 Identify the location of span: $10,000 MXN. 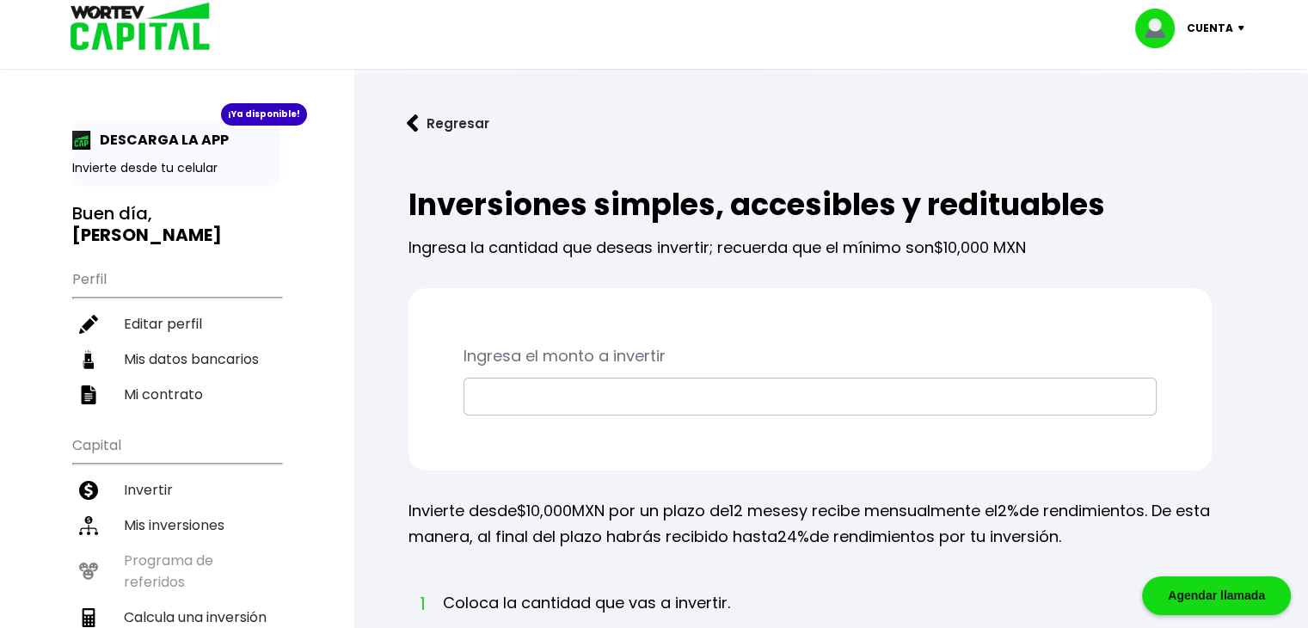
(979, 247).